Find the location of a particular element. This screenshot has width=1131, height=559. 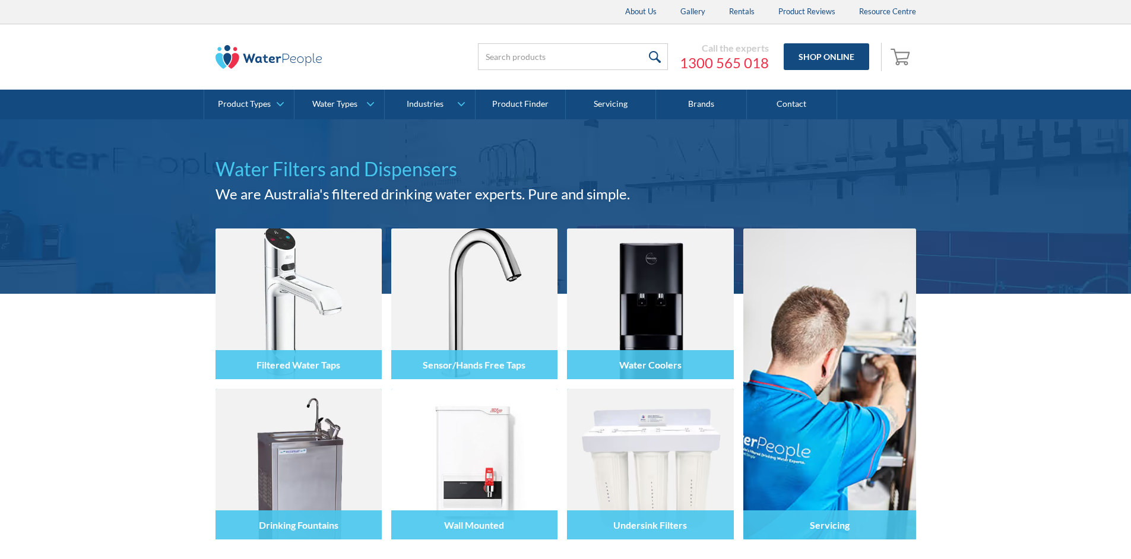

a: Product Finder is located at coordinates (521, 104).